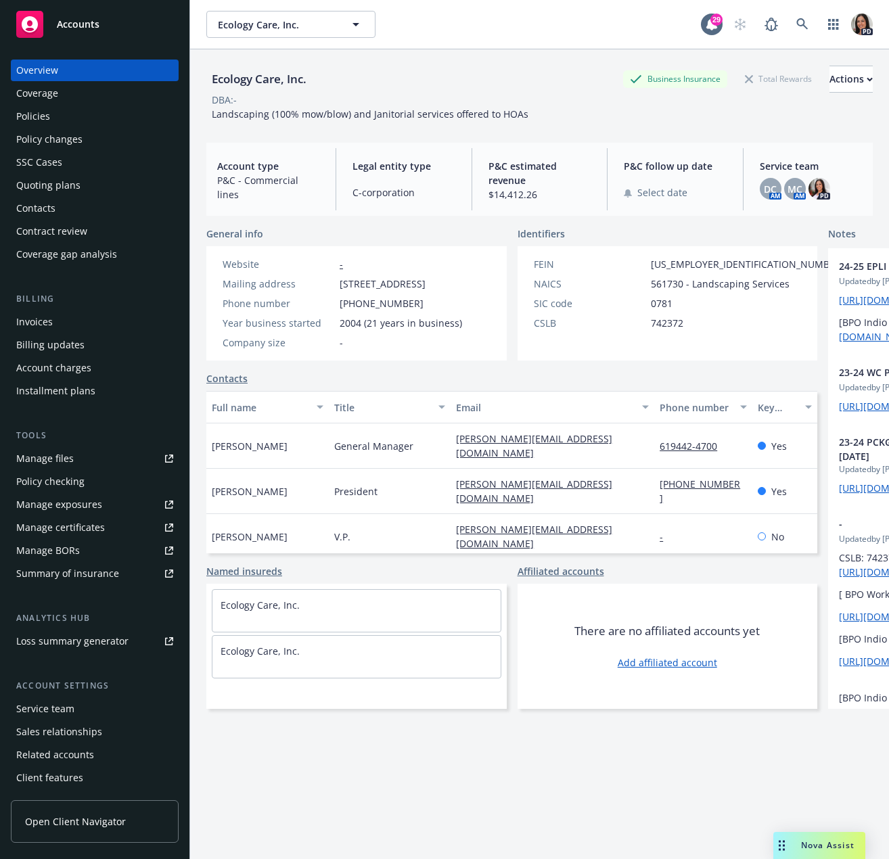 The height and width of the screenshot is (859, 889). Describe the element at coordinates (95, 778) in the screenshot. I see `a: Client features` at that location.